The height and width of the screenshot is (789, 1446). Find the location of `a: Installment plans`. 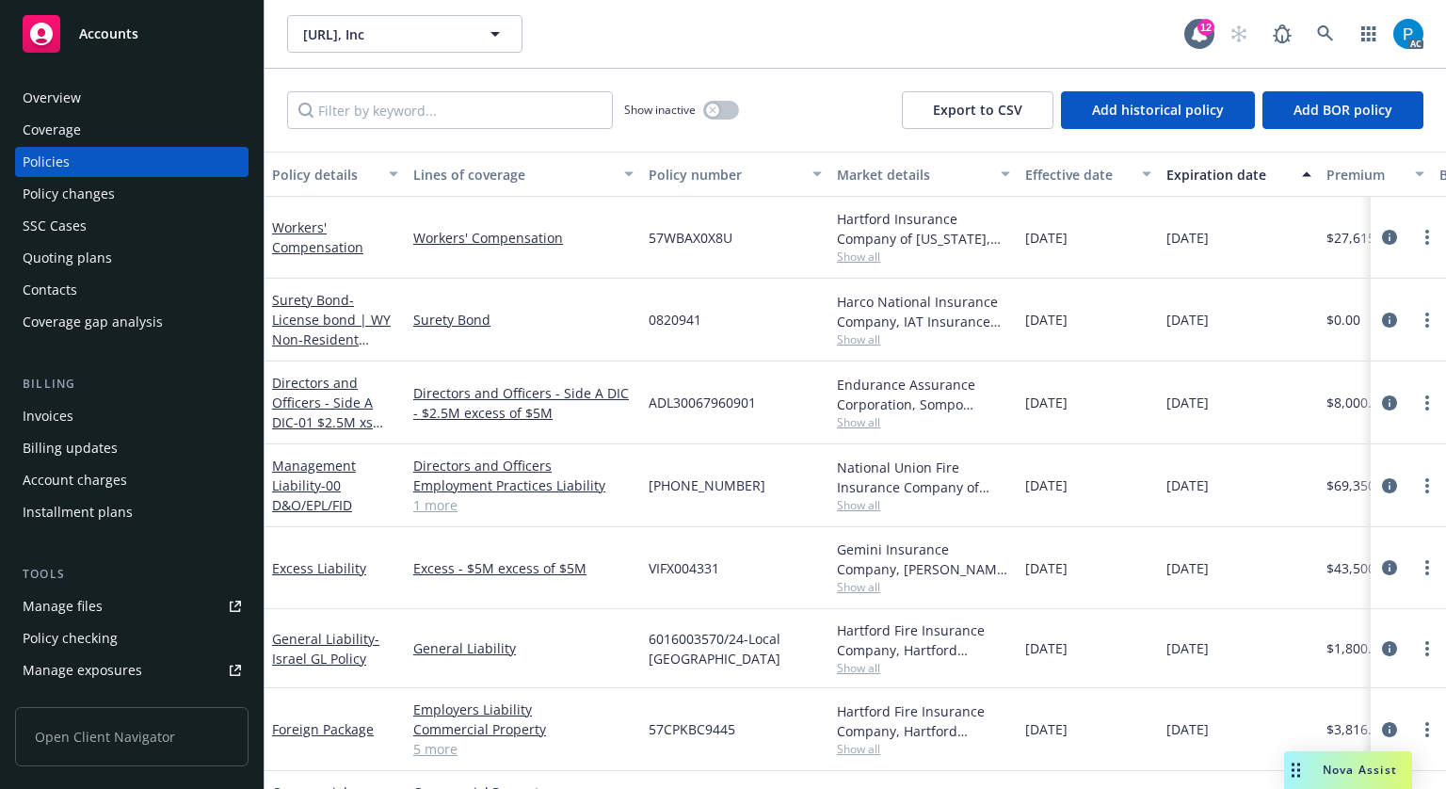

a: Installment plans is located at coordinates (132, 512).